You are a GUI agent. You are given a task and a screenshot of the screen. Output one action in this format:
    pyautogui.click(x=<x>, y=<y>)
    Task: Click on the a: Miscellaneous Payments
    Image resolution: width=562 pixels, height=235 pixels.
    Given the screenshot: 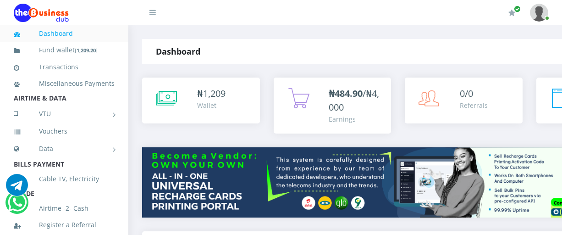 What is the action you would take?
    pyautogui.click(x=64, y=83)
    